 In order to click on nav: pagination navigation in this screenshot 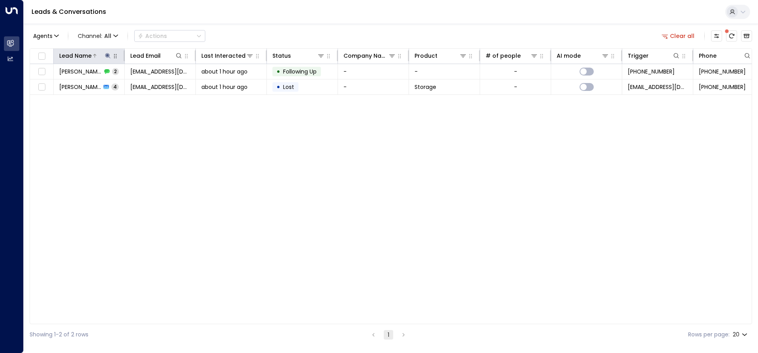, I will do `click(389, 334)`.